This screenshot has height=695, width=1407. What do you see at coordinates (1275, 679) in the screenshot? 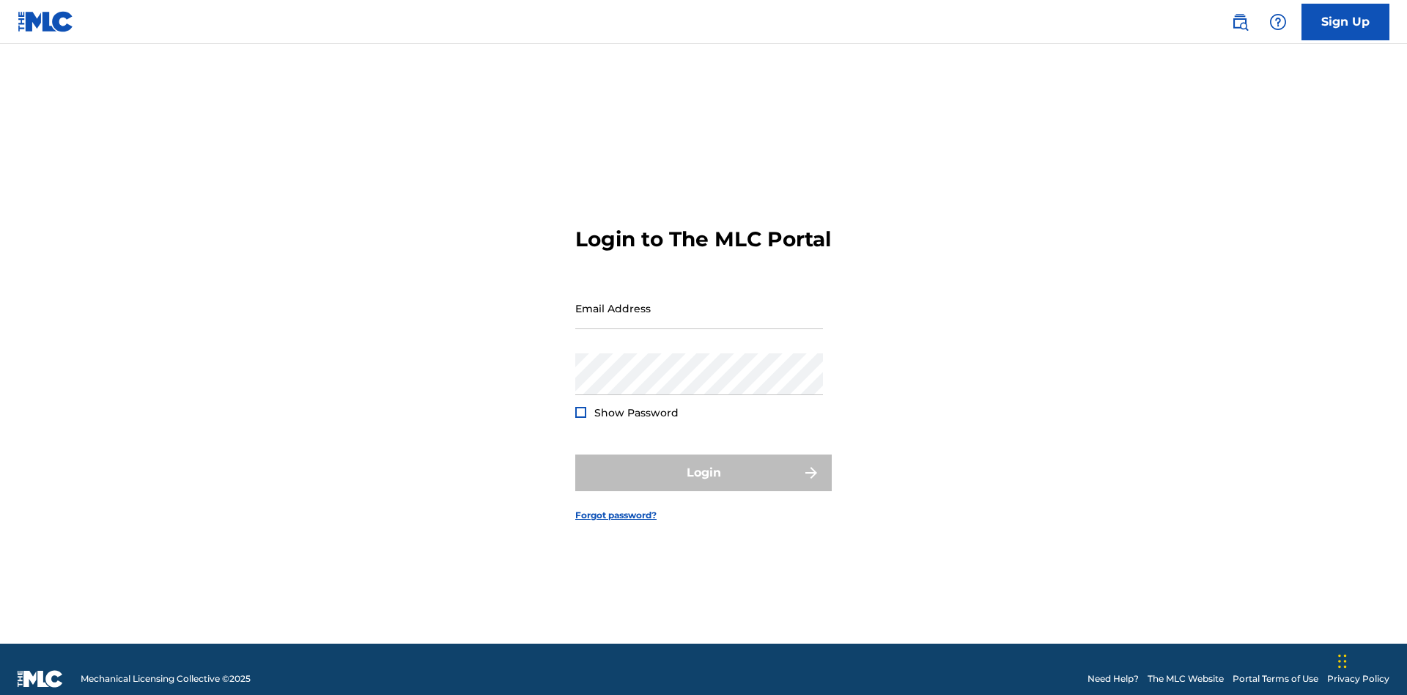
I see `a: Portal Terms of Use` at bounding box center [1275, 679].